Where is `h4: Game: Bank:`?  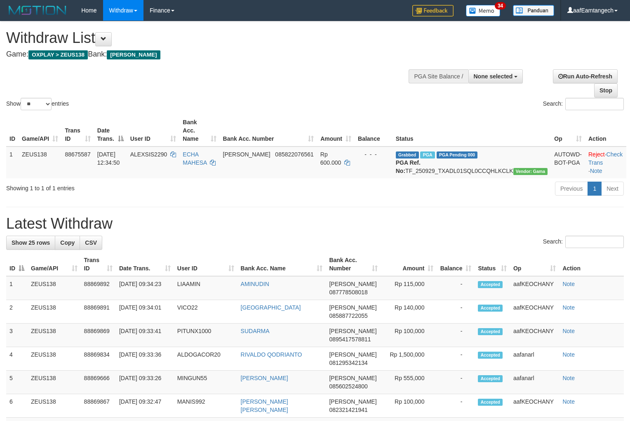
h4: Game: Bank: is located at coordinates (209, 54).